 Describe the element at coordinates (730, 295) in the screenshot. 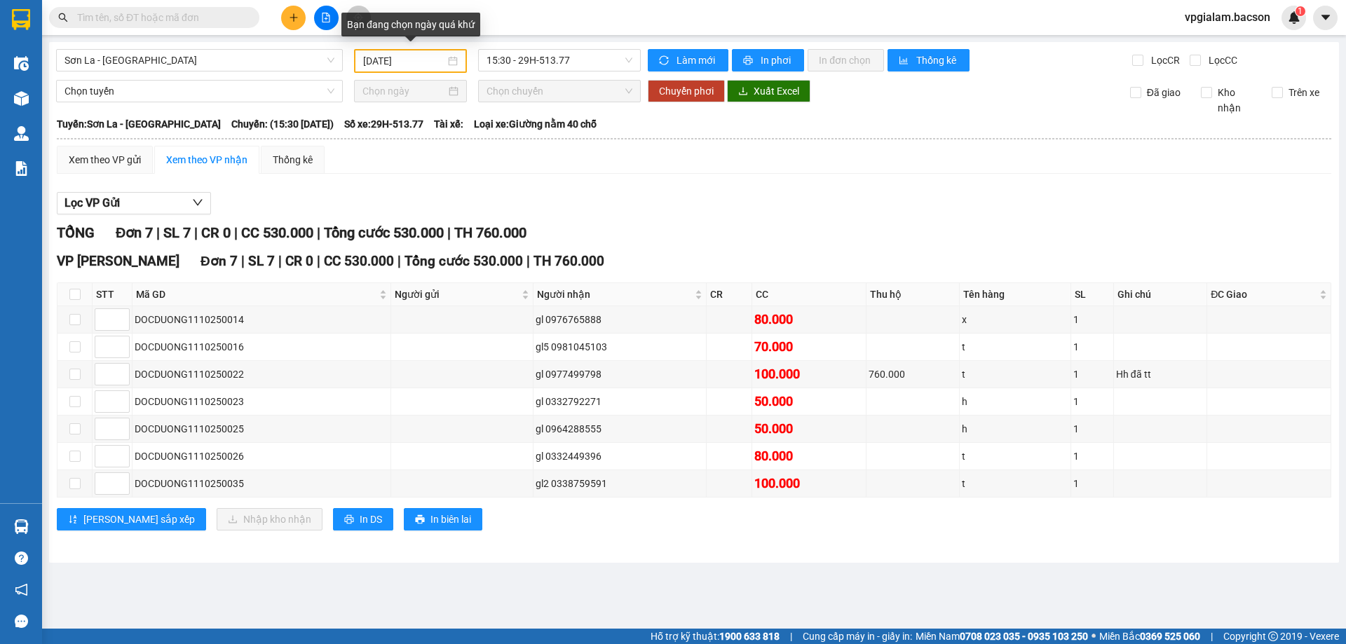

I see `th: CR` at that location.